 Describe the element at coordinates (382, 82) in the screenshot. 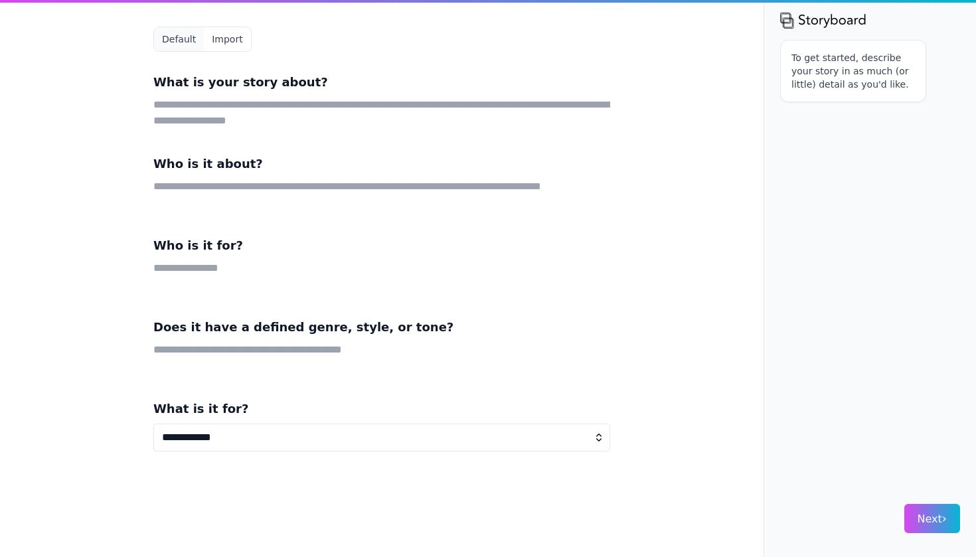

I see `h3: What is your story about?` at that location.